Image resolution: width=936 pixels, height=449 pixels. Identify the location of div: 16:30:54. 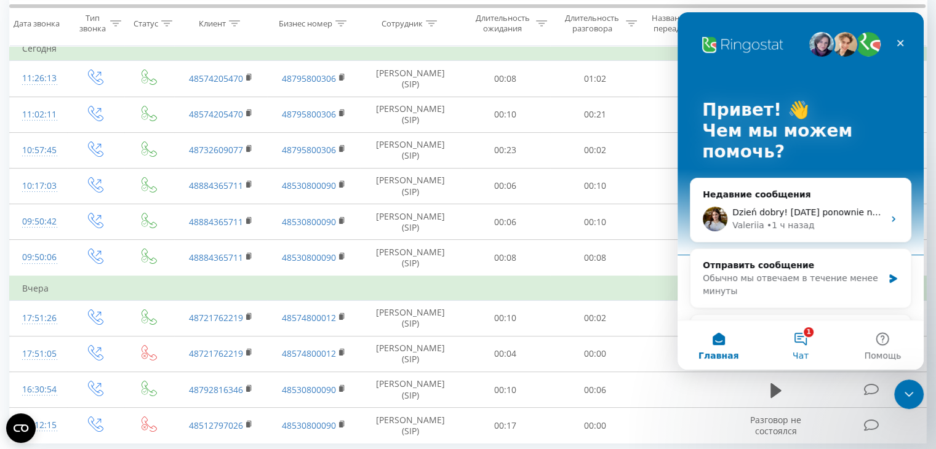
(38, 390).